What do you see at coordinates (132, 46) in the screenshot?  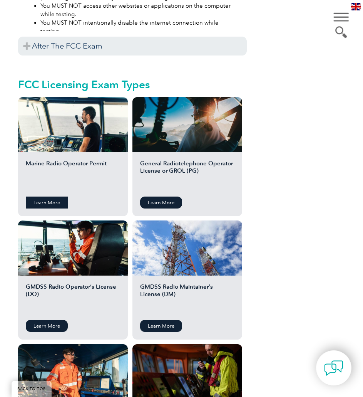 I see `h3: After The FCC Exam` at bounding box center [132, 46].